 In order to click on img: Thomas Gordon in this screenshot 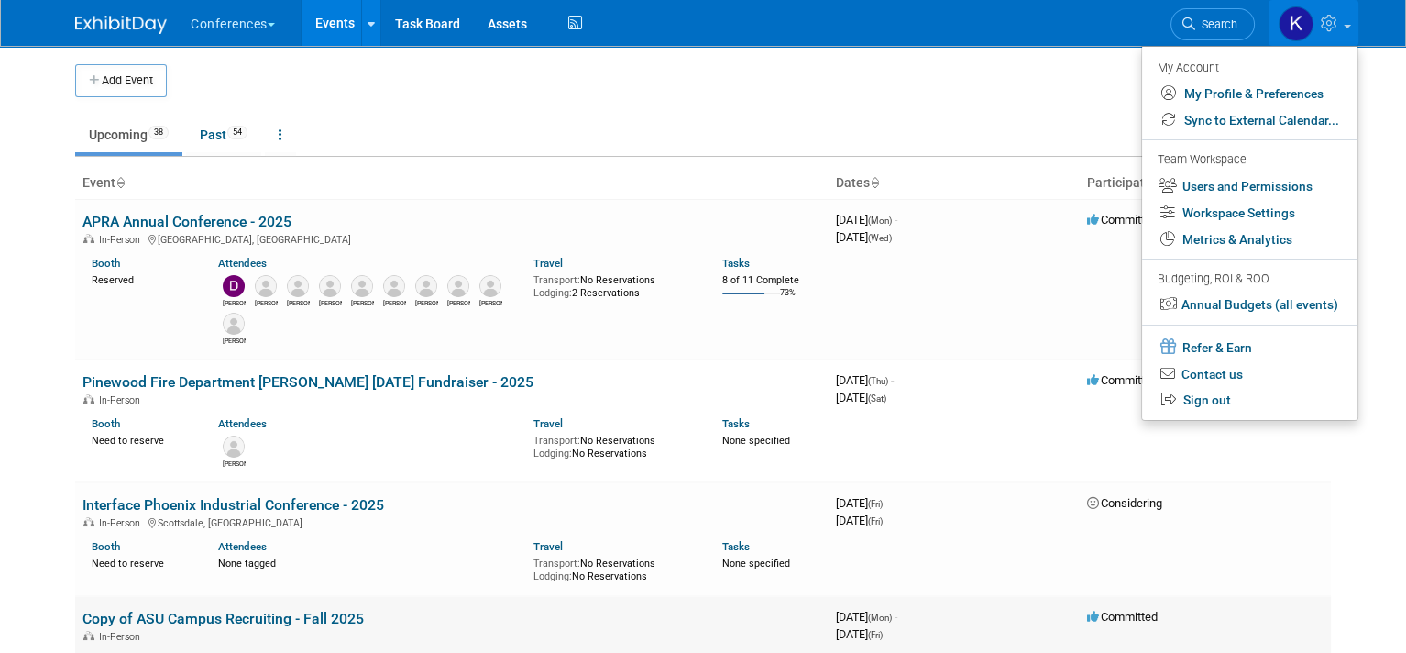, I will do `click(426, 286)`.